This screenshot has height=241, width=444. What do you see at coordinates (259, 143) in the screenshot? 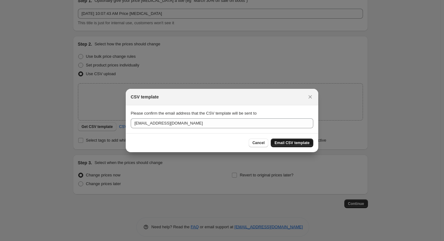
I see `button: Cancel` at bounding box center [259, 143].